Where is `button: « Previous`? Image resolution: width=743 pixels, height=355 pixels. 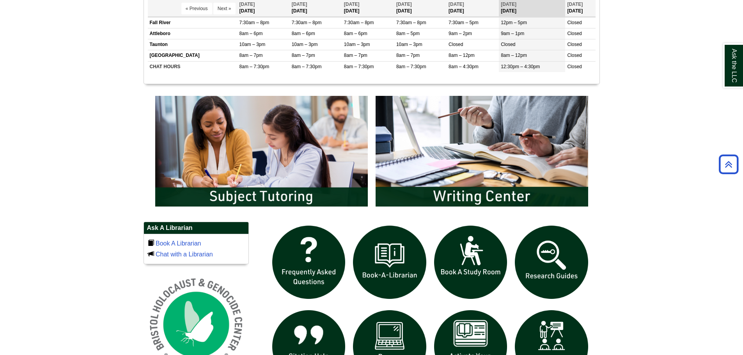 button: « Previous is located at coordinates (197, 9).